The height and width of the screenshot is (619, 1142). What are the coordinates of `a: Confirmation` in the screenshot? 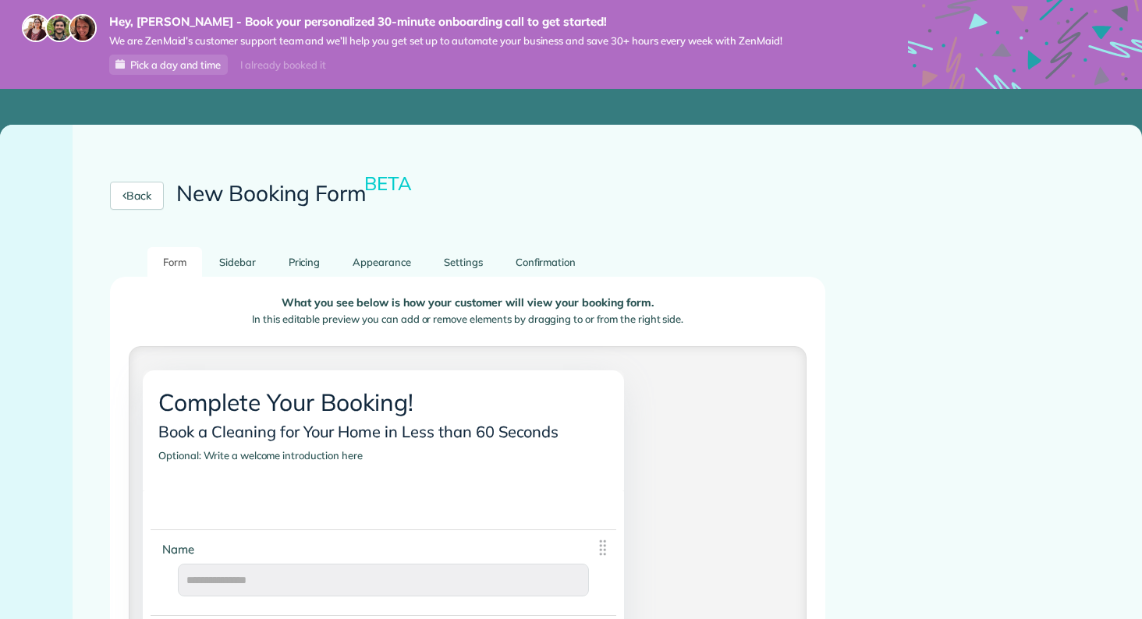 It's located at (546, 262).